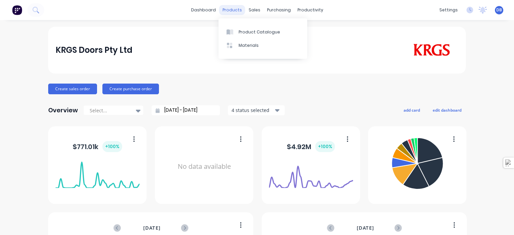 The height and width of the screenshot is (235, 514). What do you see at coordinates (63, 110) in the screenshot?
I see `div: Overview` at bounding box center [63, 110].